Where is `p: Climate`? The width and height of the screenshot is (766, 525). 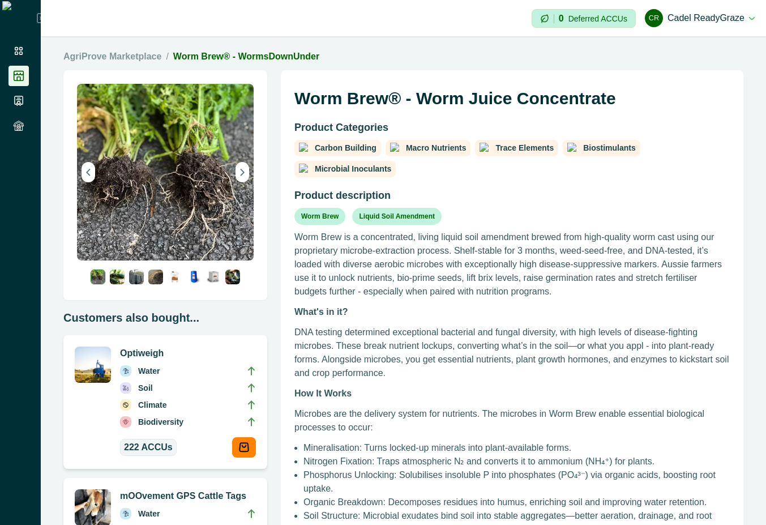
p: Climate is located at coordinates (152, 405).